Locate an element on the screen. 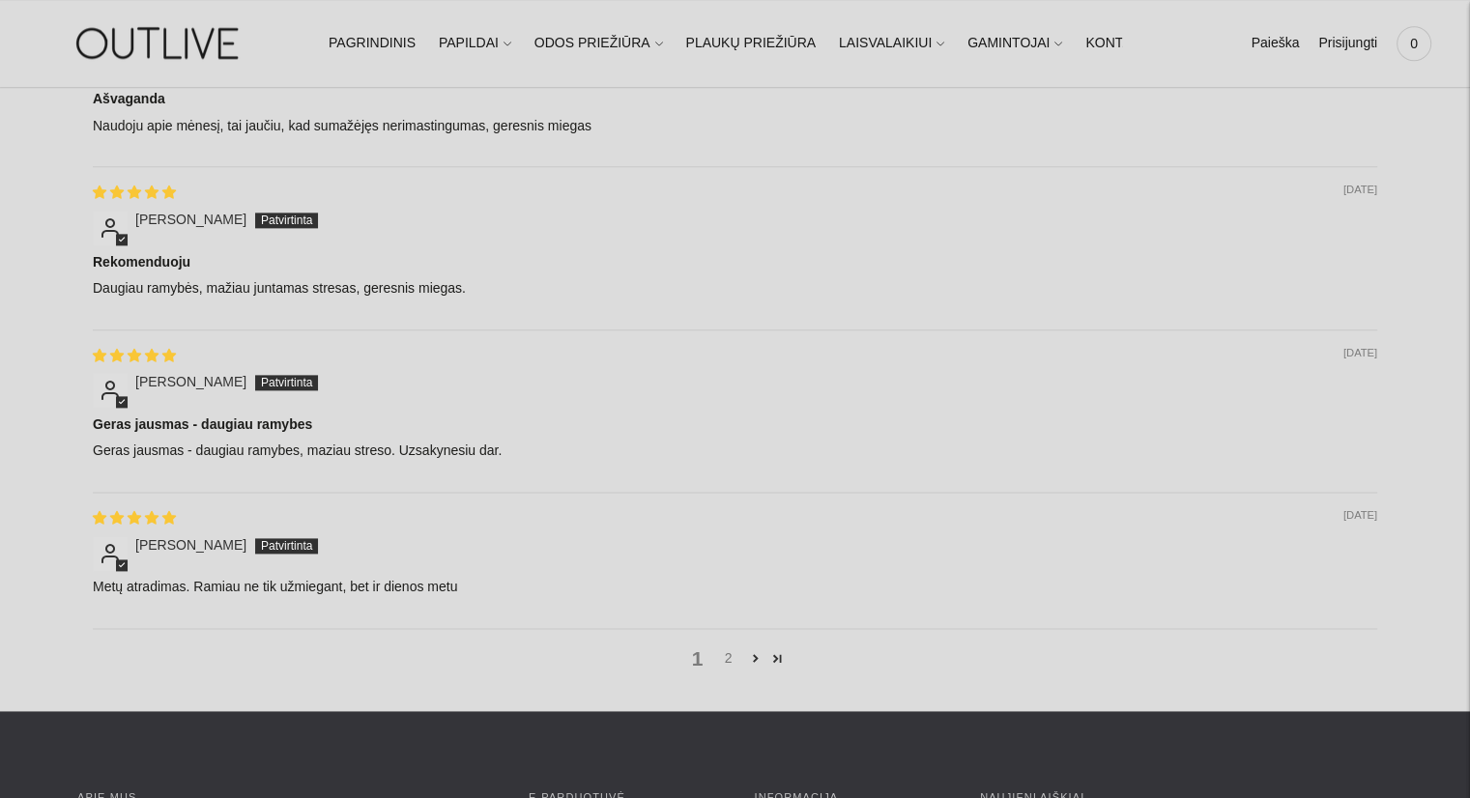 Image resolution: width=1470 pixels, height=798 pixels. b: Geras jausmas - daugiau ramybes is located at coordinates (734, 425).